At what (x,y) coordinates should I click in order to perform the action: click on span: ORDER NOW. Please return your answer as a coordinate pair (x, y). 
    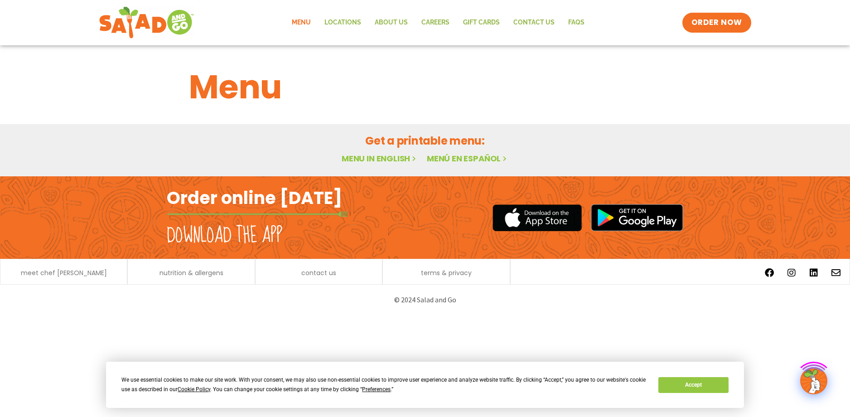
    Looking at the image, I should click on (717, 23).